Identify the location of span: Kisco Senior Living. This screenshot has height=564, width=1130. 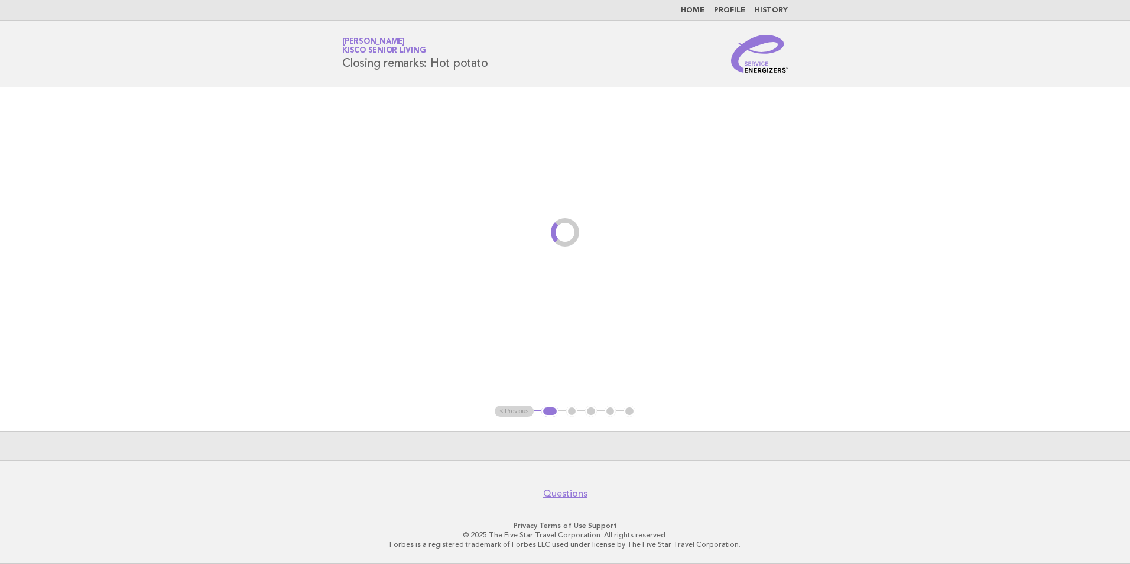
(383, 51).